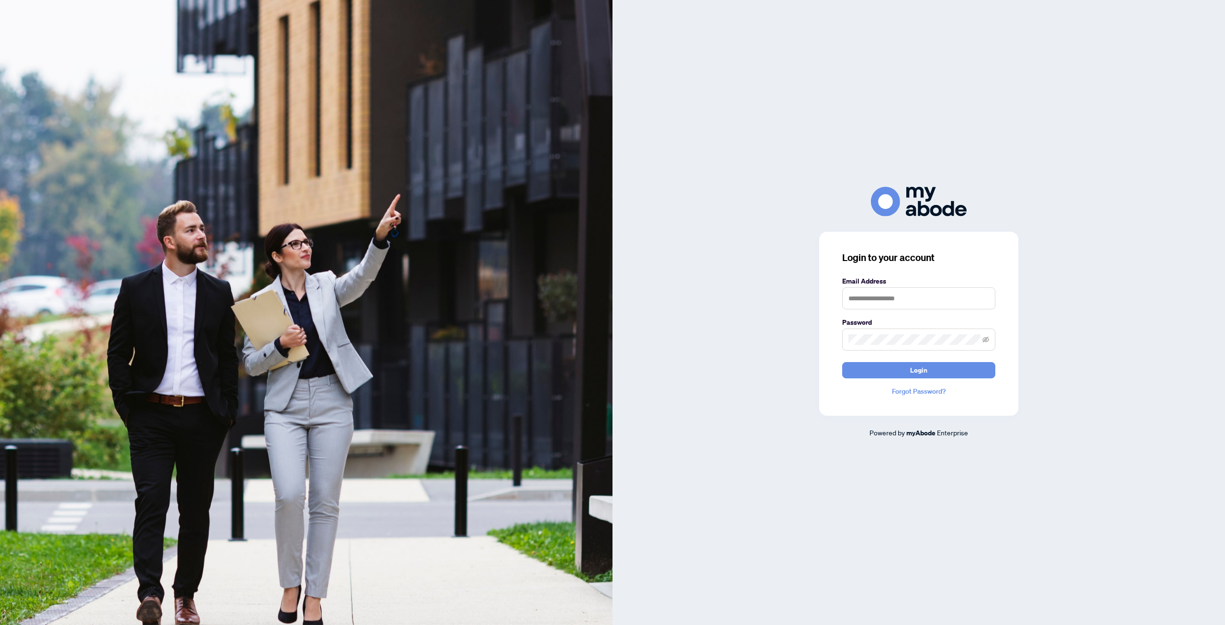 This screenshot has height=625, width=1225. I want to click on a: myAbode, so click(921, 433).